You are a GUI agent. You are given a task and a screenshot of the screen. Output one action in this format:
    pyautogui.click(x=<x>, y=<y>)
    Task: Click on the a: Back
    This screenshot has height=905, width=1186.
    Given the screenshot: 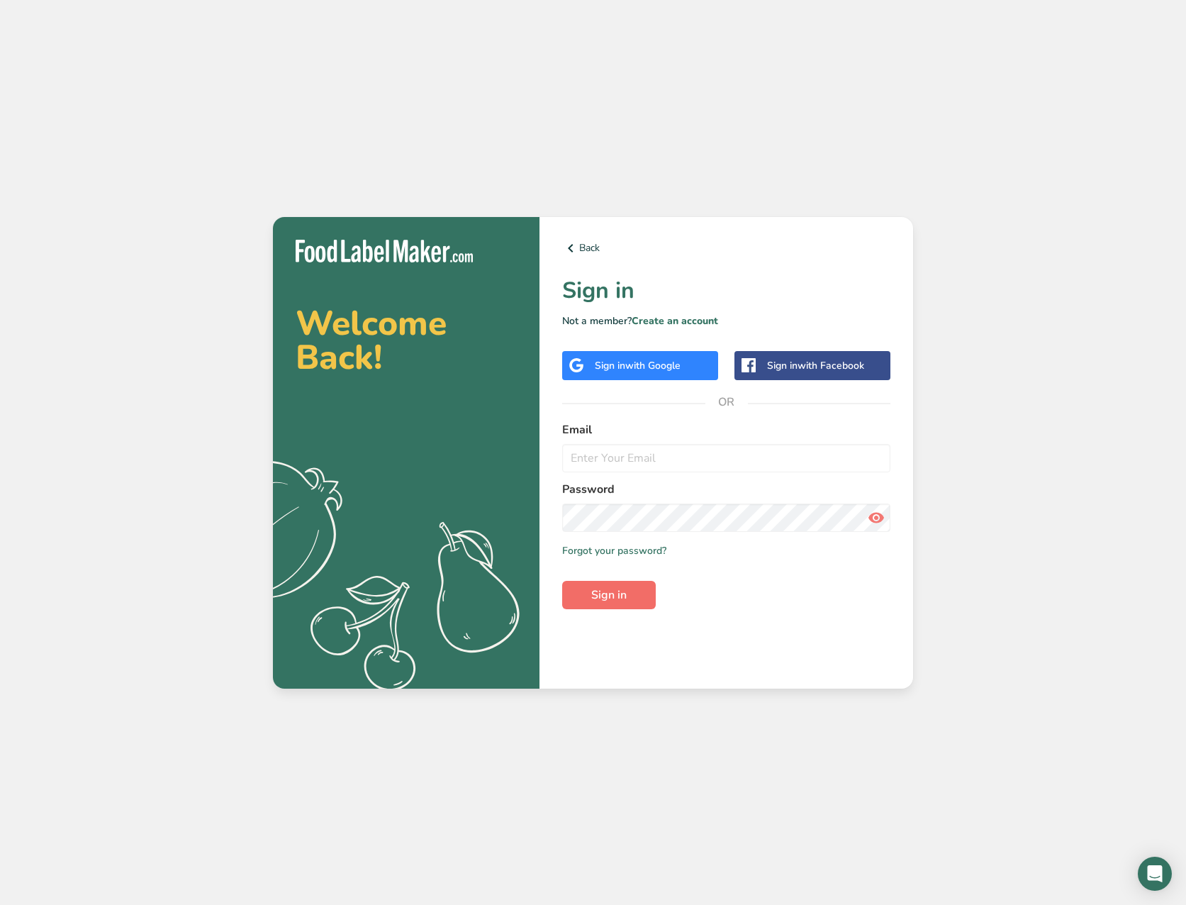 What is the action you would take?
    pyautogui.click(x=726, y=248)
    